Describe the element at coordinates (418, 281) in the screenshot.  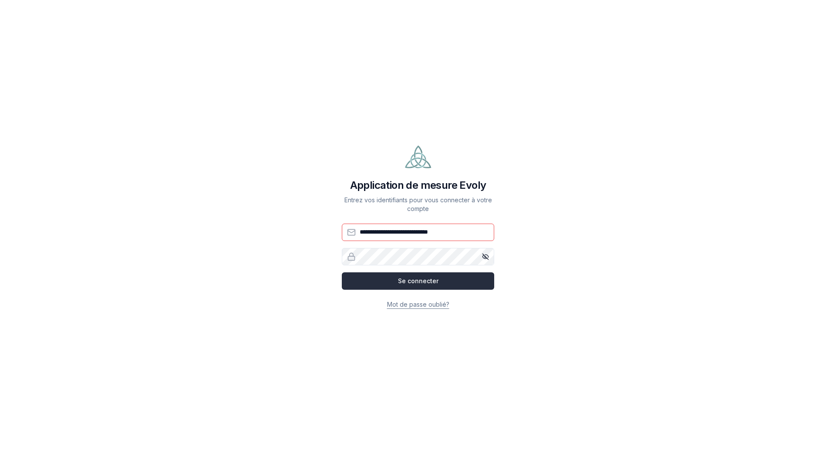
I see `font: Se connecter` at that location.